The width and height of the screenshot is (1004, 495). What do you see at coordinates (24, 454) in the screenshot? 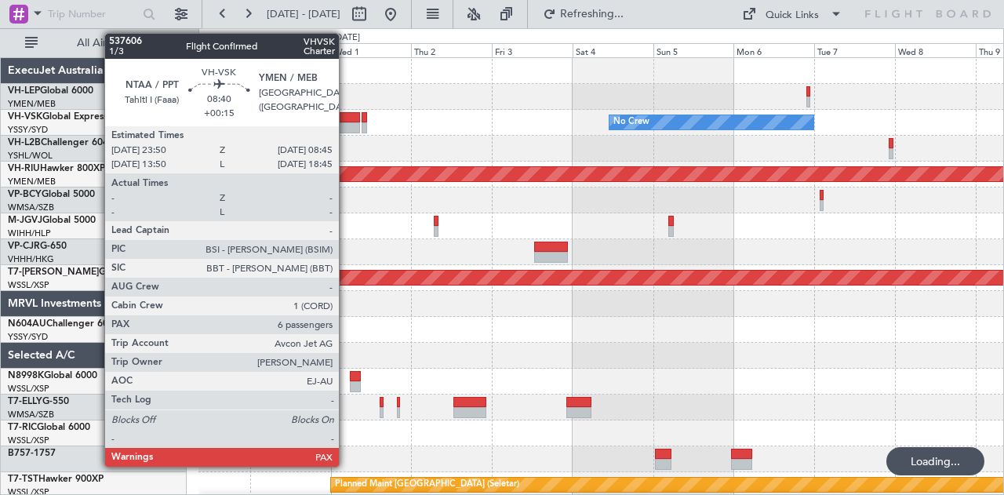
I see `span: B757-1` at bounding box center [24, 454].